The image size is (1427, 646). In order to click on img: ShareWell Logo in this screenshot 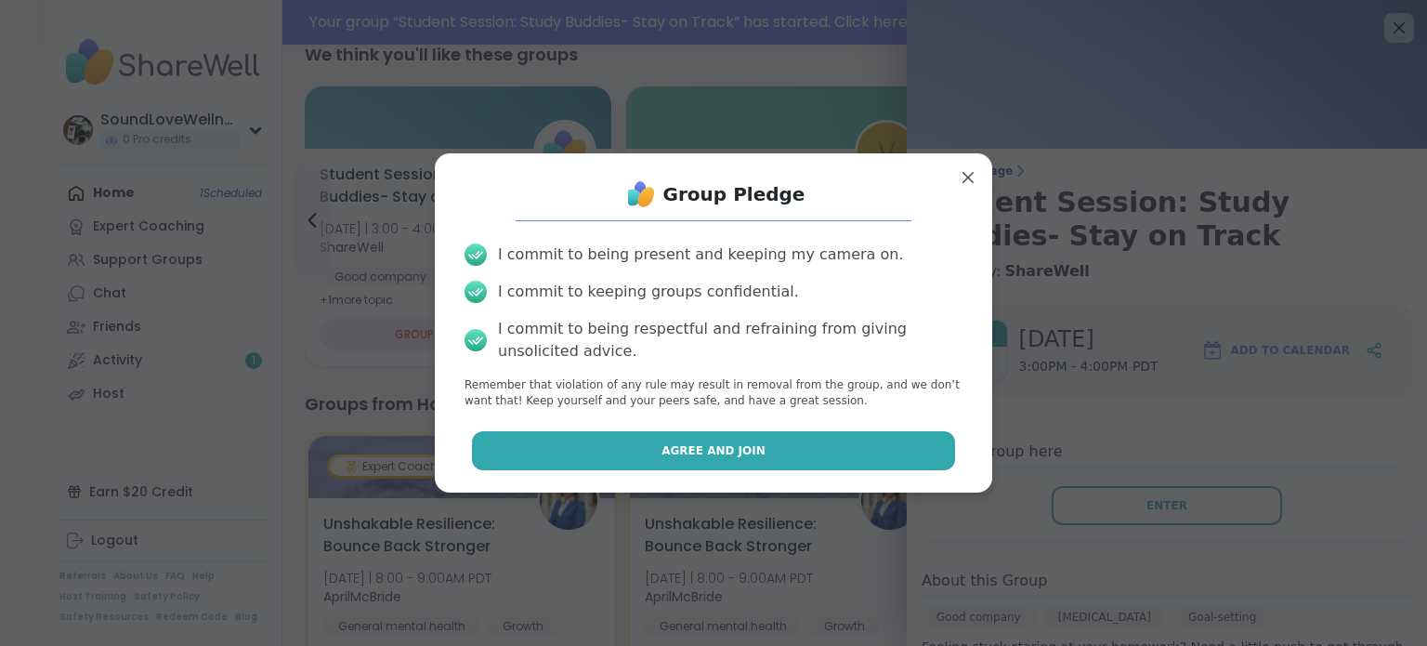, I will do `click(641, 194)`.